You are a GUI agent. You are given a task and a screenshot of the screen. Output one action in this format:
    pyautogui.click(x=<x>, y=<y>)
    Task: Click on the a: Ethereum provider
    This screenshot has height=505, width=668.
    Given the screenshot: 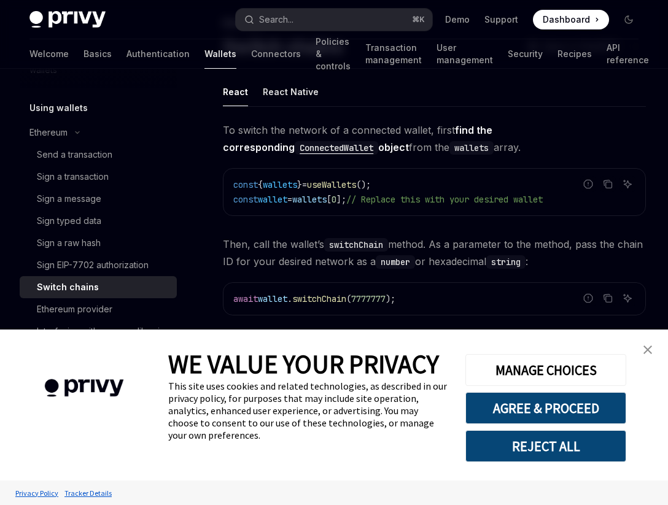 What is the action you would take?
    pyautogui.click(x=98, y=309)
    